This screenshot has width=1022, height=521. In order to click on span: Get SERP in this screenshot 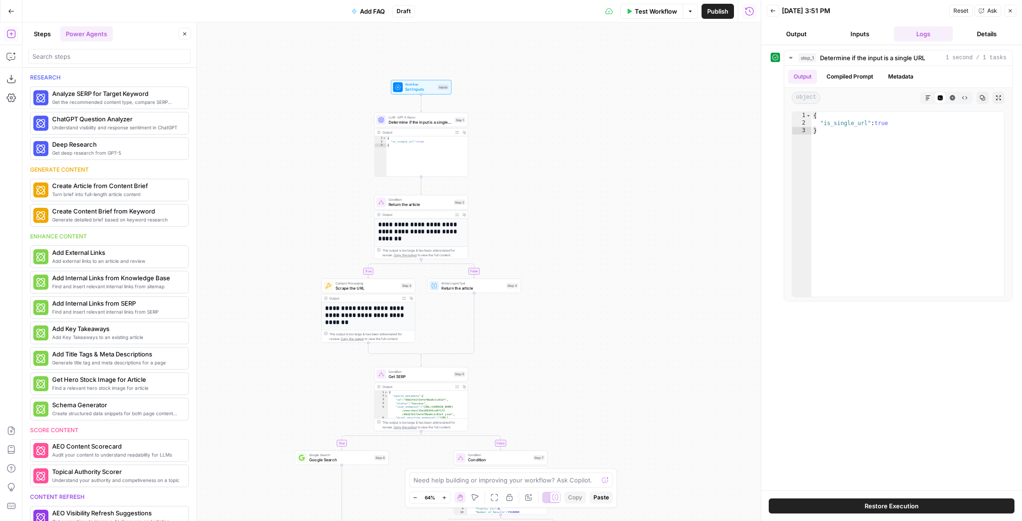, I will do `click(420, 376)`.